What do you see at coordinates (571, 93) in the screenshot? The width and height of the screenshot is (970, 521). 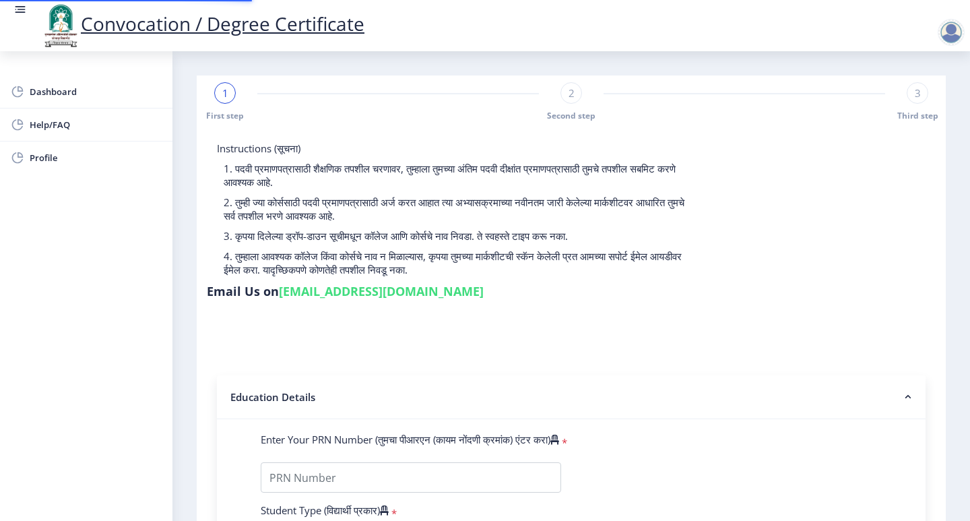 I see `span: 2` at bounding box center [571, 93].